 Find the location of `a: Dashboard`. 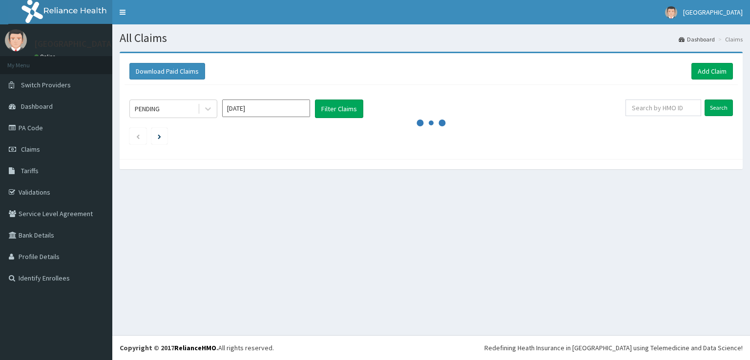

a: Dashboard is located at coordinates (697, 39).